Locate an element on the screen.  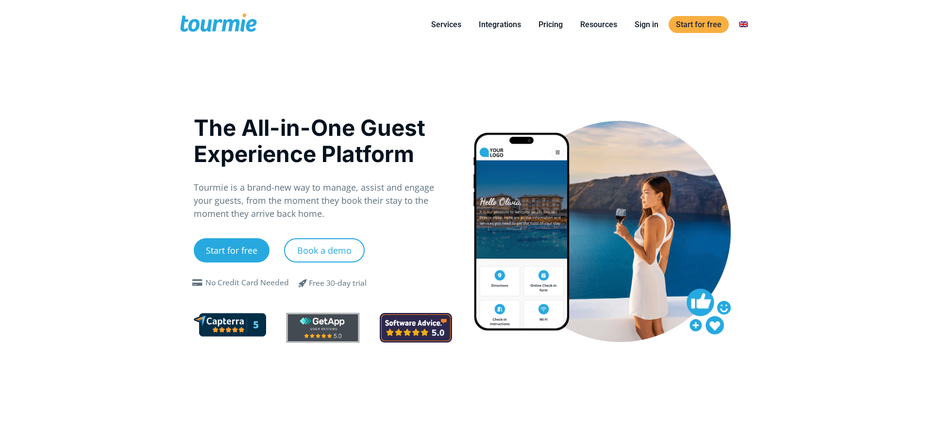
div: No Credit Card Needed is located at coordinates (247, 283).